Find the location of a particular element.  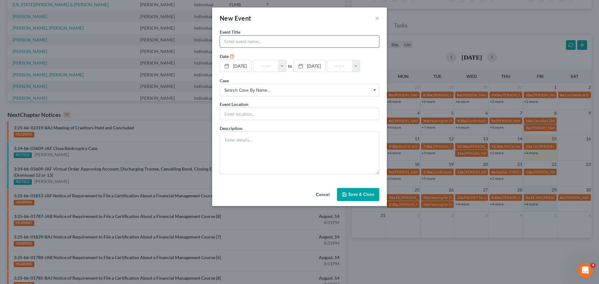

input: Enter event name... is located at coordinates (299, 41).